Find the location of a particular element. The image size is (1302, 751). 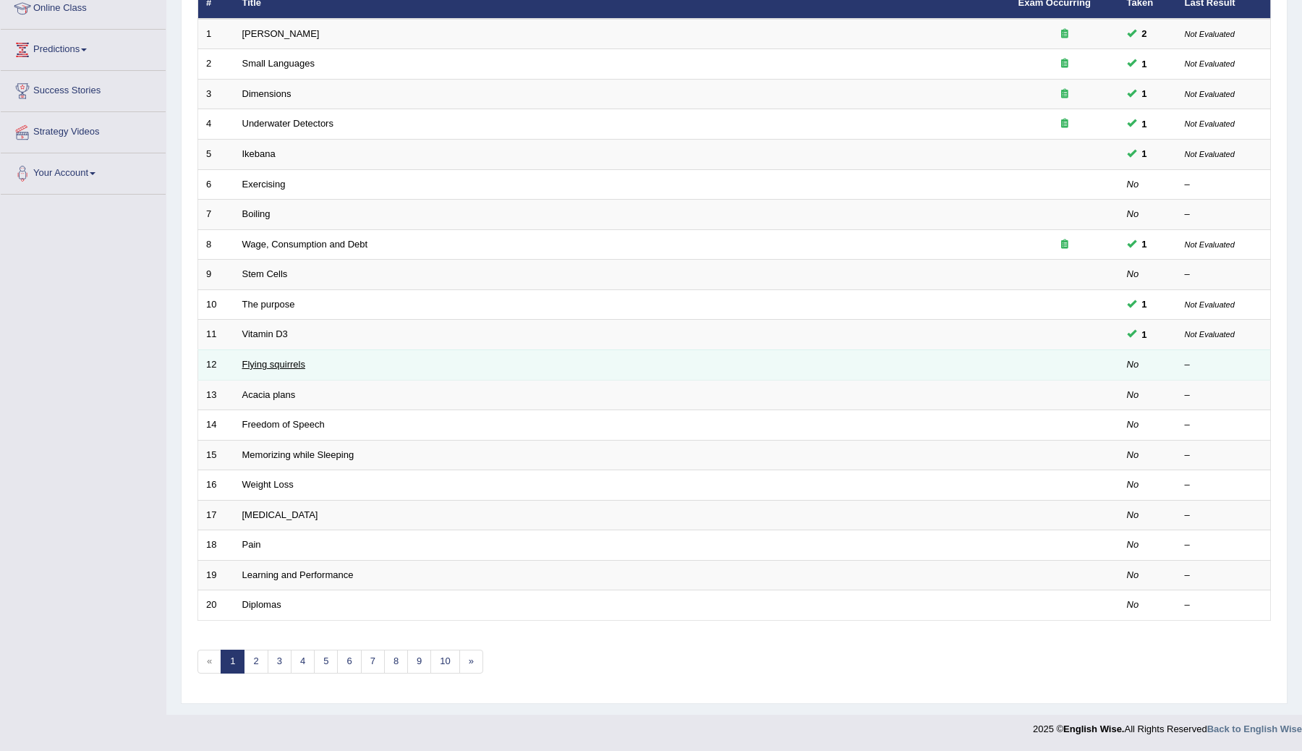

td: 11 is located at coordinates (216, 335).